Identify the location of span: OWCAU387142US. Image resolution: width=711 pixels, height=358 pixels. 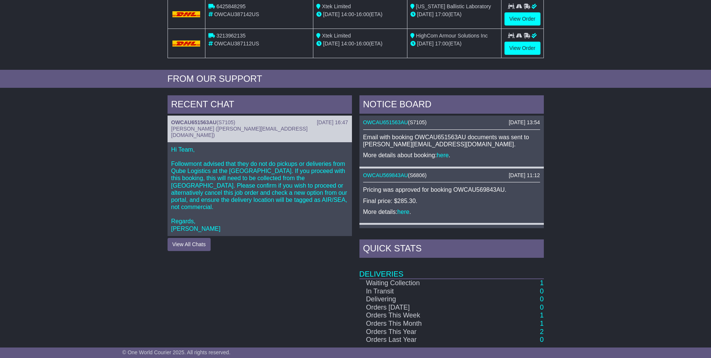
(236, 14).